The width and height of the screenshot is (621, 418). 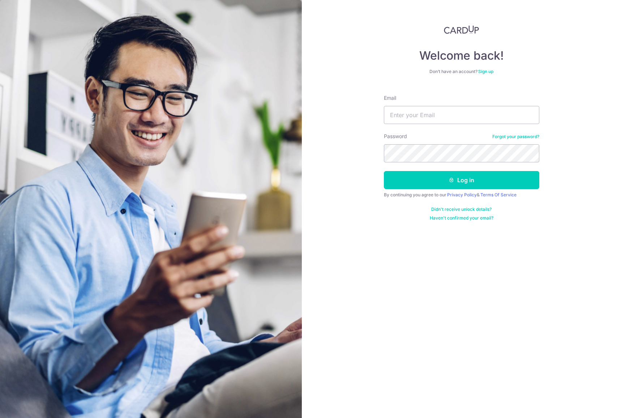 What do you see at coordinates (486, 71) in the screenshot?
I see `a: Sign up` at bounding box center [486, 71].